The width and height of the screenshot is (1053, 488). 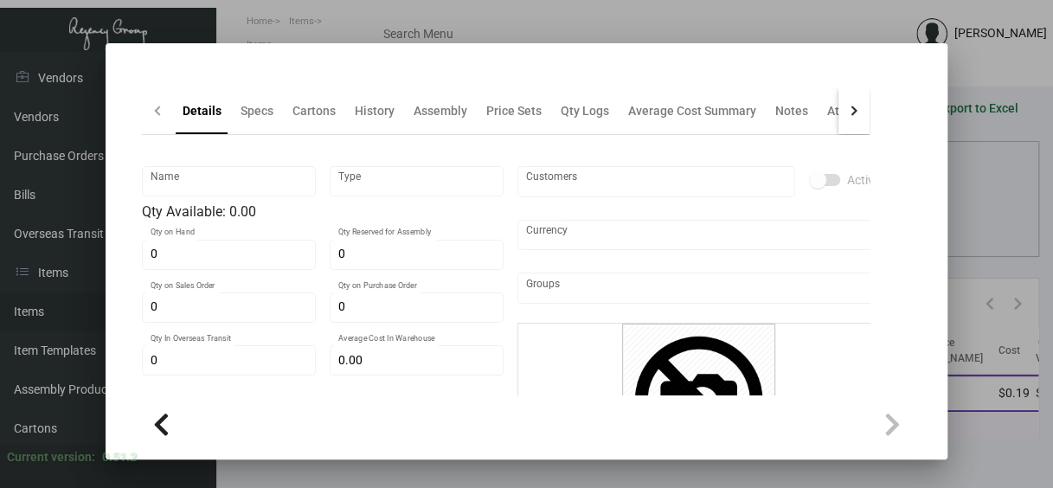 I want to click on span: Active, so click(x=864, y=180).